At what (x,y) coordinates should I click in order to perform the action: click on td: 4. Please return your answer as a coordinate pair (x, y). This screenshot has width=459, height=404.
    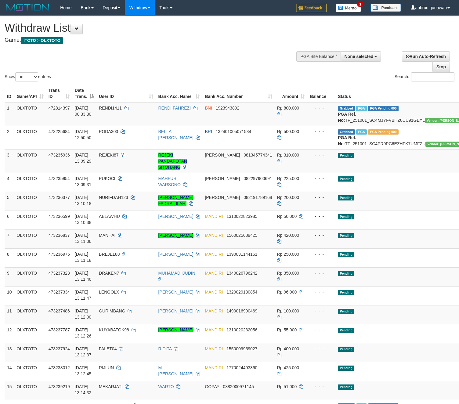
    Looking at the image, I should click on (9, 182).